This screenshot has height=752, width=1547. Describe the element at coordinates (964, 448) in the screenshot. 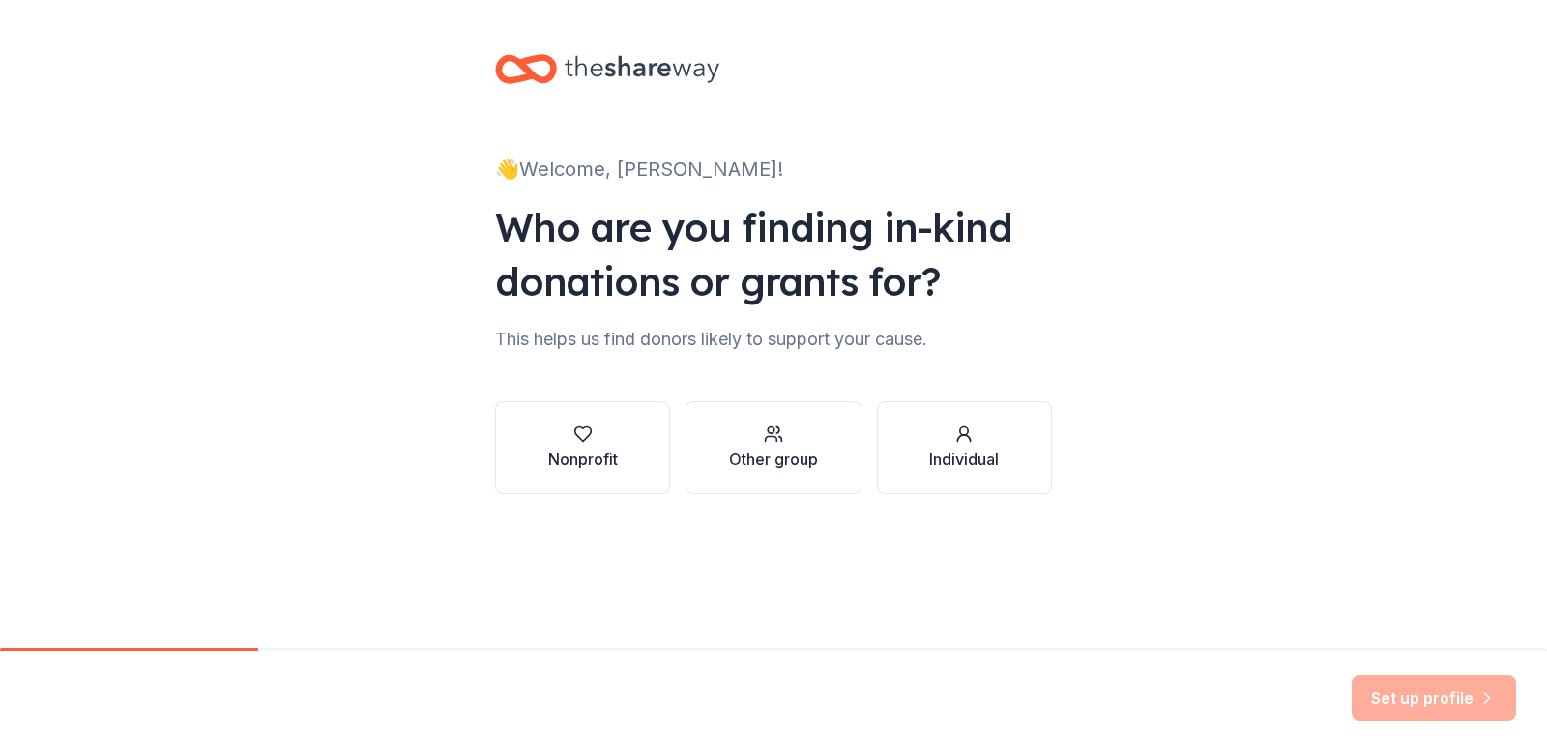

I see `button: Individual` at that location.